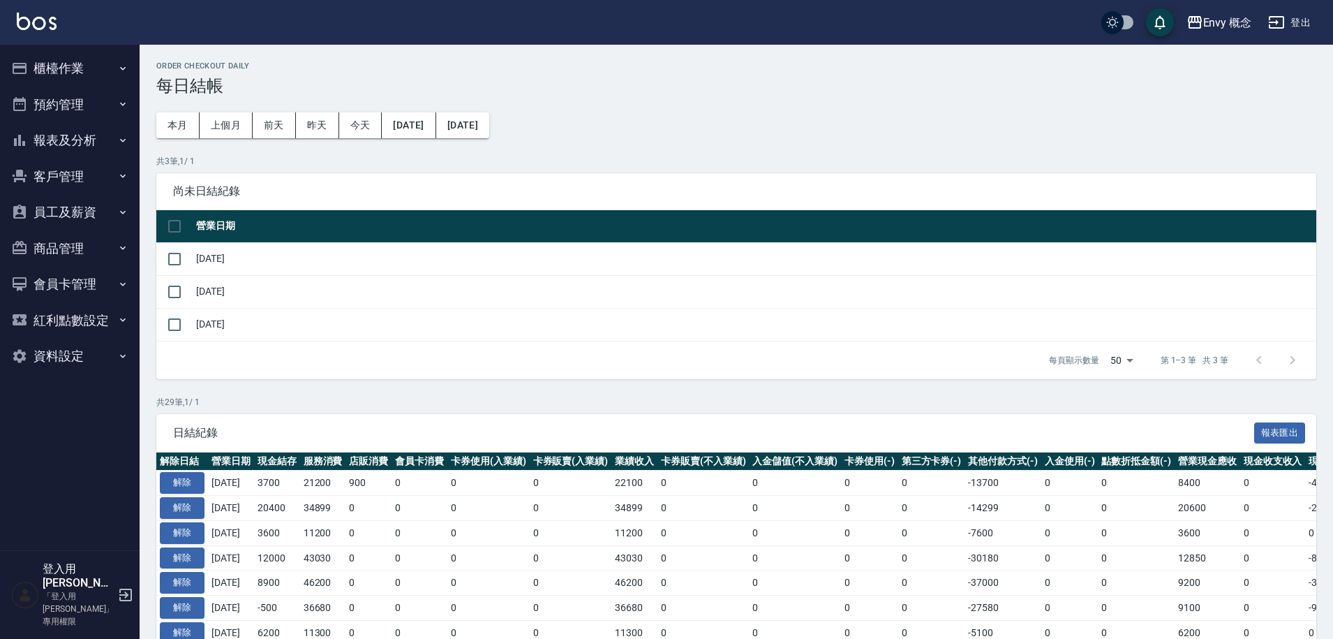 The height and width of the screenshot is (639, 1333). What do you see at coordinates (635, 533) in the screenshot?
I see `td: 11200` at bounding box center [635, 533].